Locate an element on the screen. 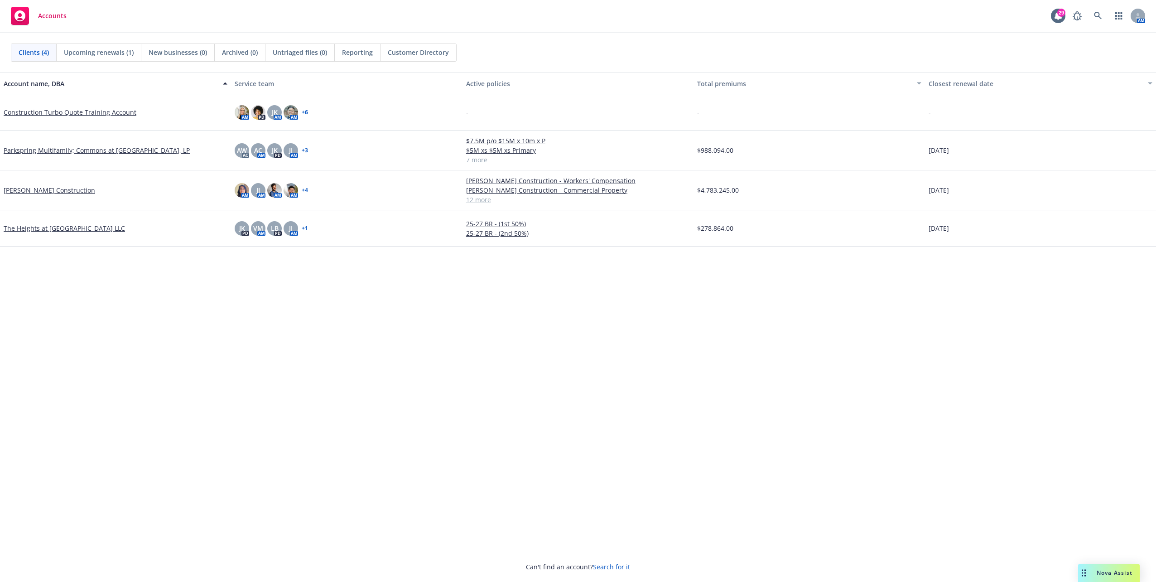  a: $5M xs $5M xs Primary is located at coordinates (578, 150).